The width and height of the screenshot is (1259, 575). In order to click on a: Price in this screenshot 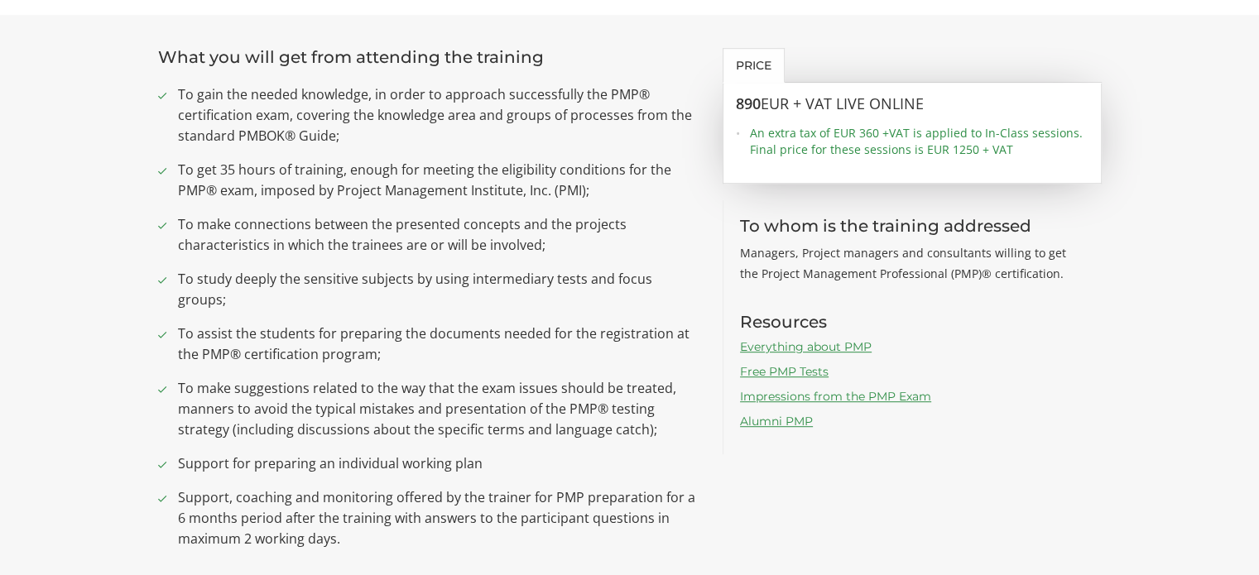, I will do `click(753, 65)`.